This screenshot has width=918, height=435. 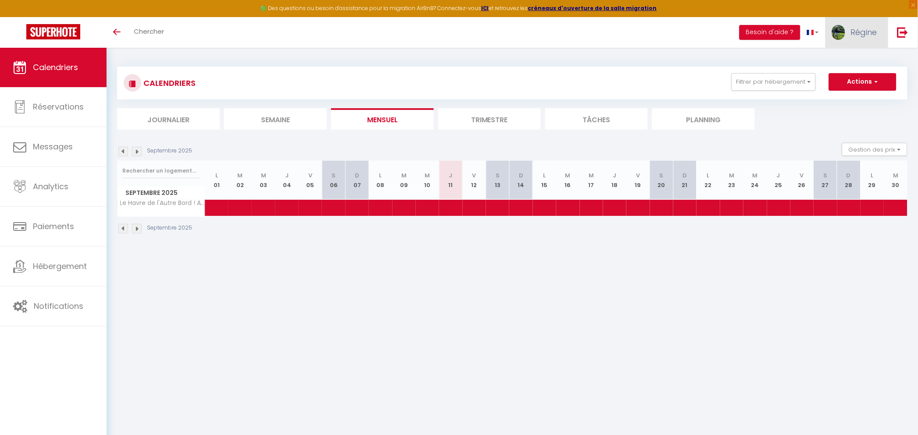 I want to click on th: 18, so click(x=614, y=180).